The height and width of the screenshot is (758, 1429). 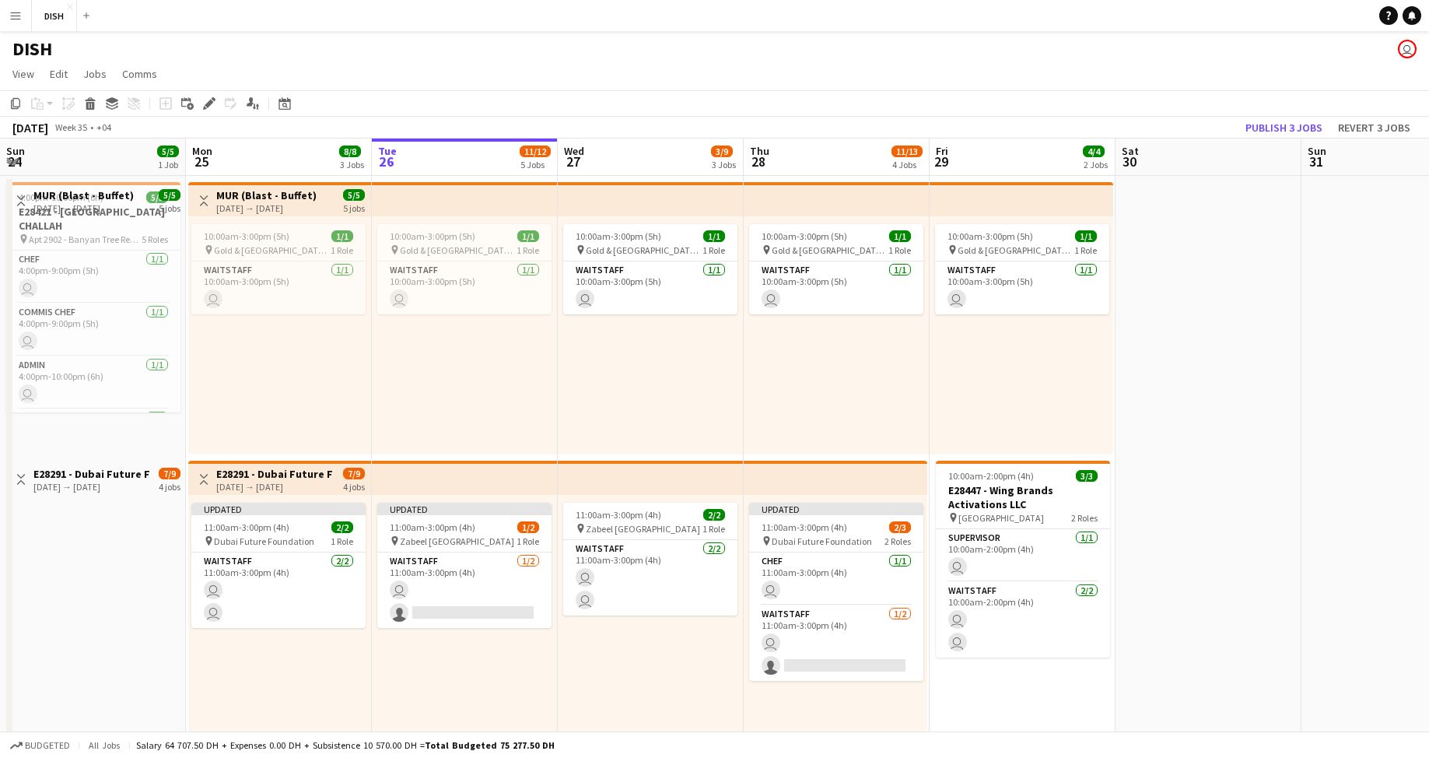 I want to click on span: 7/9, so click(x=170, y=473).